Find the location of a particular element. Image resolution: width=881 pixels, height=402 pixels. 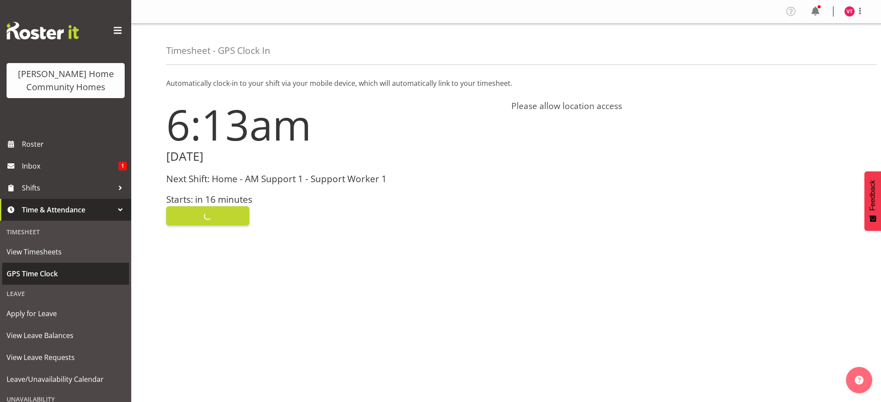

span: View Leave Balances is located at coordinates (66, 335).